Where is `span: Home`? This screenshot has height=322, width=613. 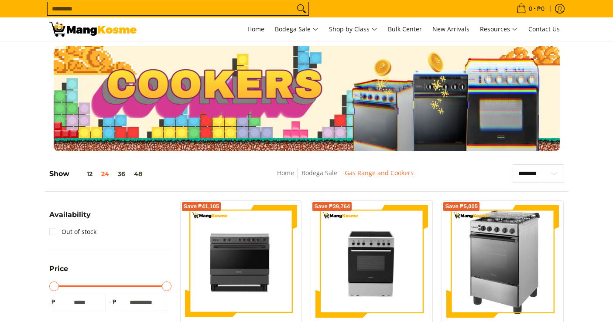 span: Home is located at coordinates (256, 29).